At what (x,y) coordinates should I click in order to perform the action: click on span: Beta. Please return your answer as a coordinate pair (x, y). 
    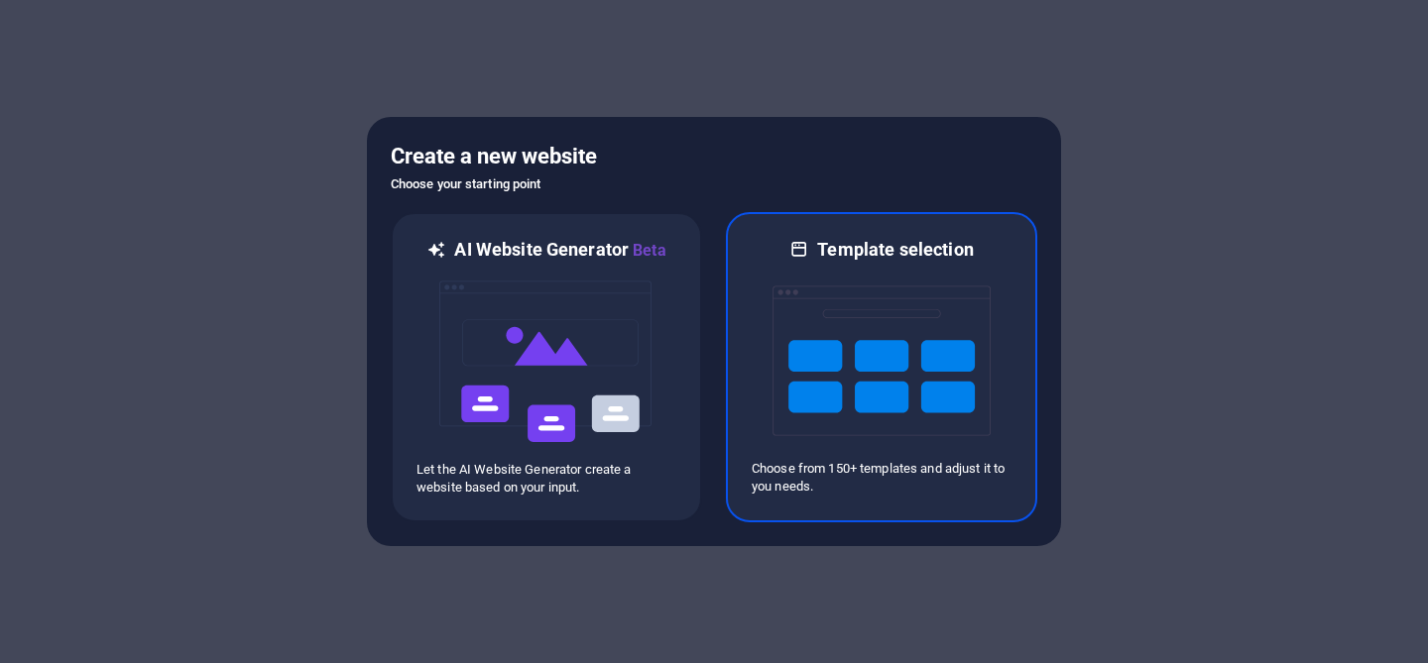
    Looking at the image, I should click on (647, 250).